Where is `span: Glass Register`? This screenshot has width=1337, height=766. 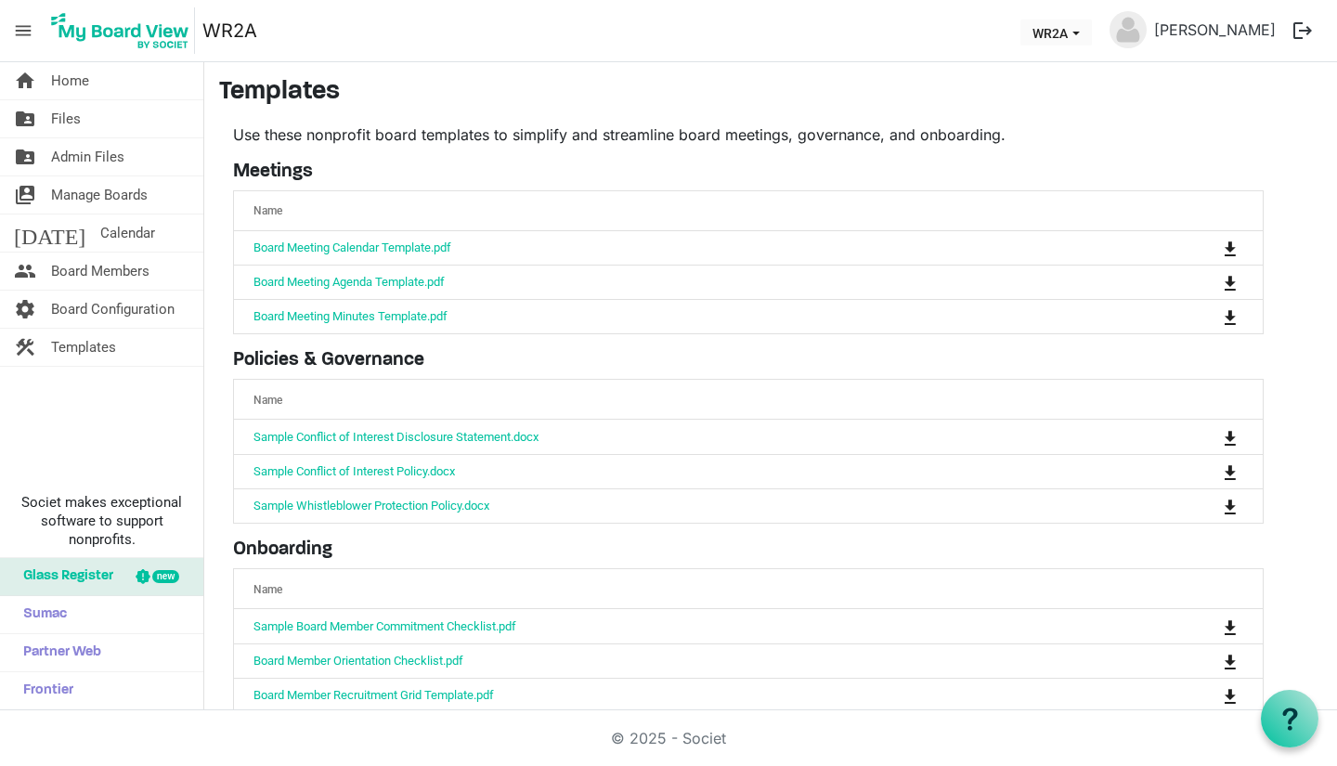
span: Glass Register is located at coordinates (63, 577).